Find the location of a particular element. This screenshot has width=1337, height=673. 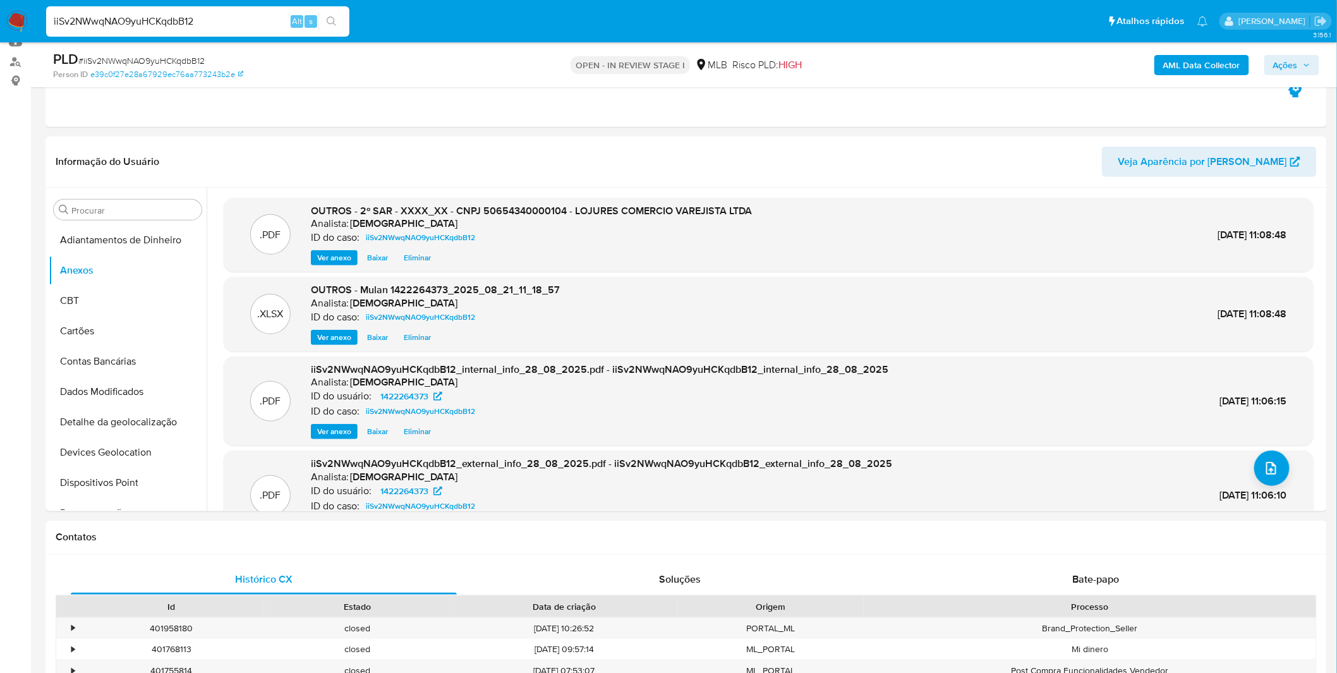

button: Devices Geolocation is located at coordinates (128, 452).